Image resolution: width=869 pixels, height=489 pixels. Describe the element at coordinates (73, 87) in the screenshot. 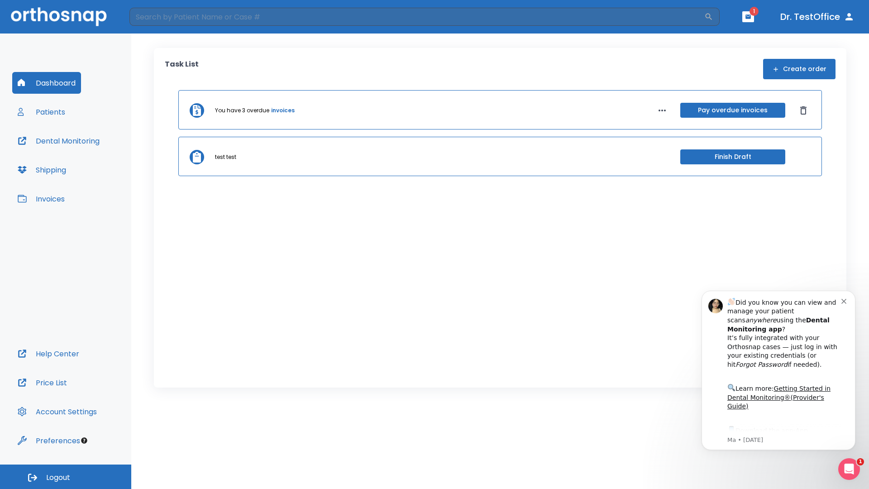

I see `i: Forgot Password` at that location.